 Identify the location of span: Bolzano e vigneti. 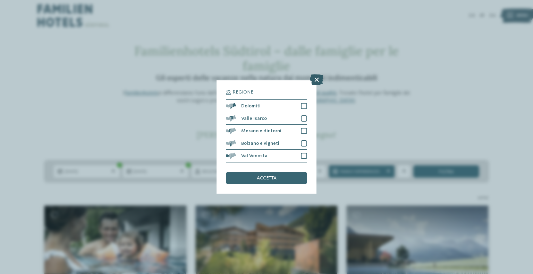
(260, 144).